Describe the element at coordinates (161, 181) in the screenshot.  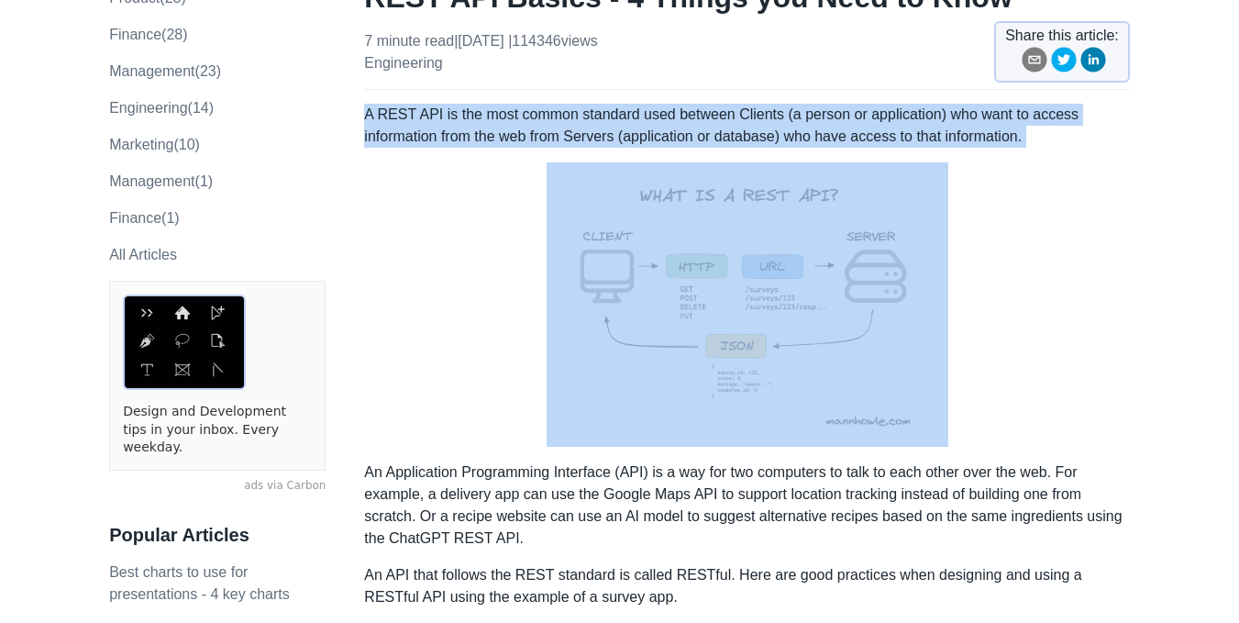
I see `a: Management(1)` at that location.